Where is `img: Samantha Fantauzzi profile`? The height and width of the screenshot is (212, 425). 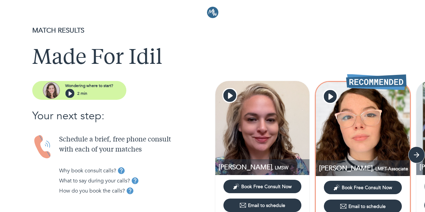 img: Samantha Fantauzzi profile is located at coordinates (362, 129).